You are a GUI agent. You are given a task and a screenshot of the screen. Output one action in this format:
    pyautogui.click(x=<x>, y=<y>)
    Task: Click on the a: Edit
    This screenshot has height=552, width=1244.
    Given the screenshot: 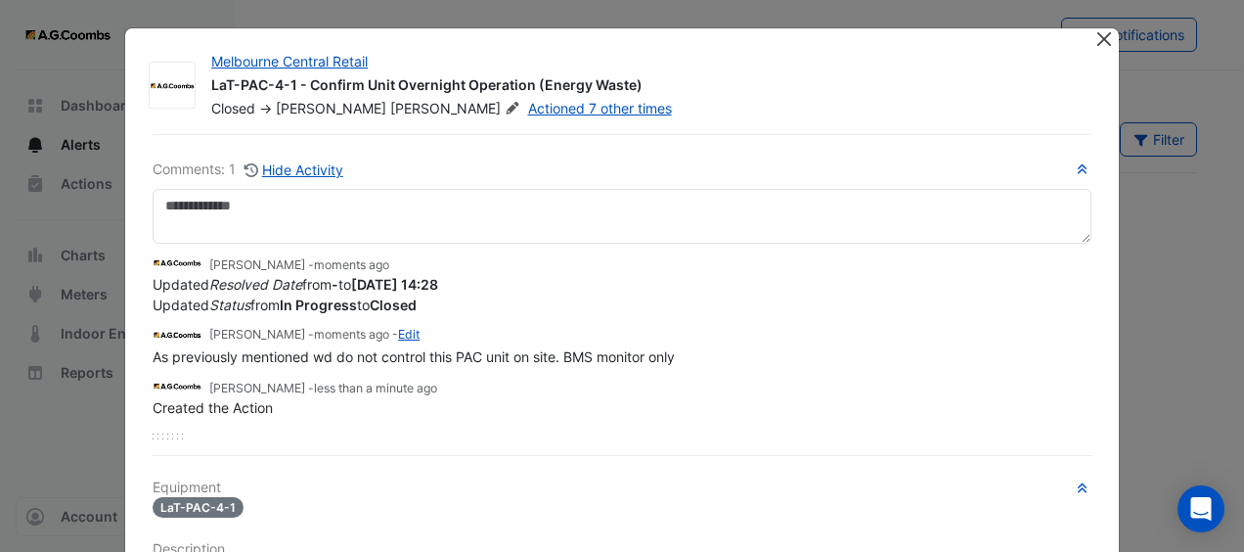 What is the action you would take?
    pyautogui.click(x=409, y=333)
    